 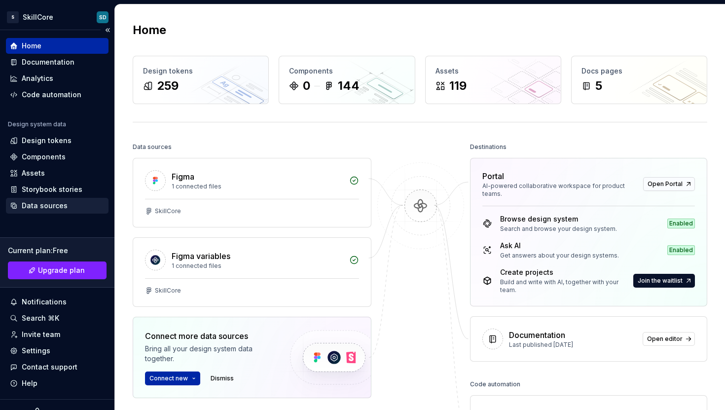 I want to click on div: Design system data, so click(x=37, y=124).